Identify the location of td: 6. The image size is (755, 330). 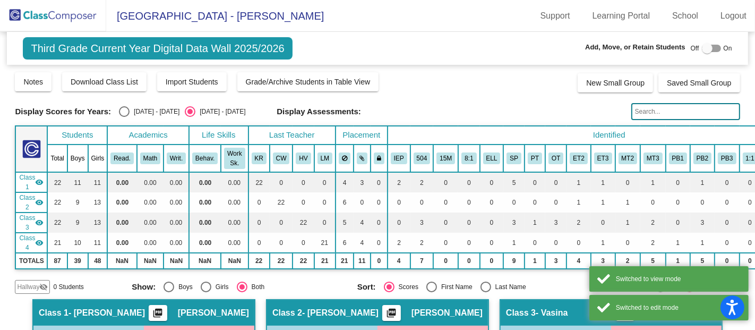
(345, 202).